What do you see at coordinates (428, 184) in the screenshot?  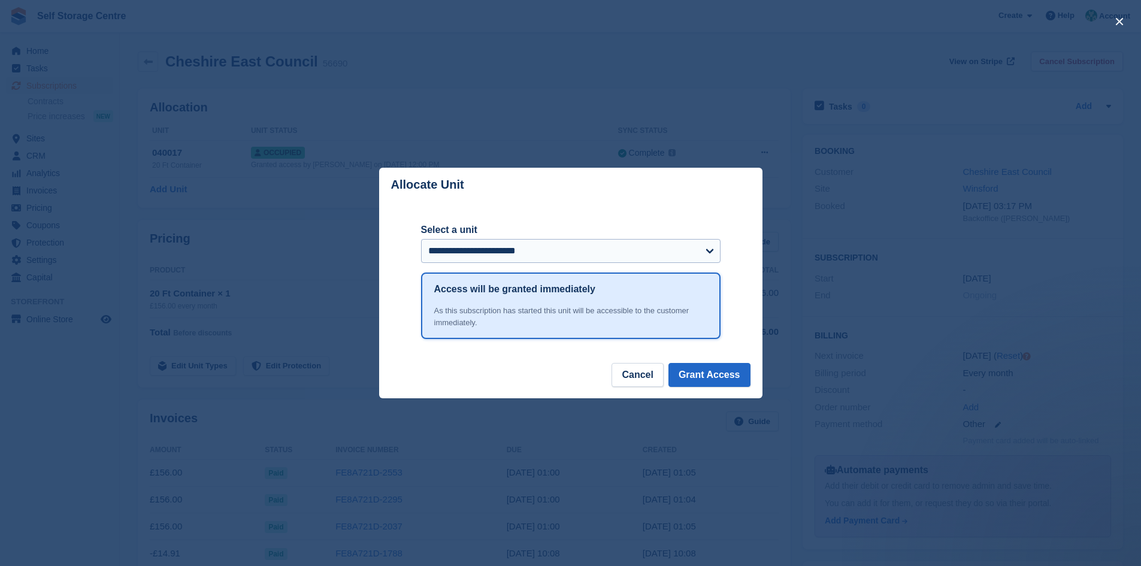 I see `p: Allocate Unit` at bounding box center [428, 184].